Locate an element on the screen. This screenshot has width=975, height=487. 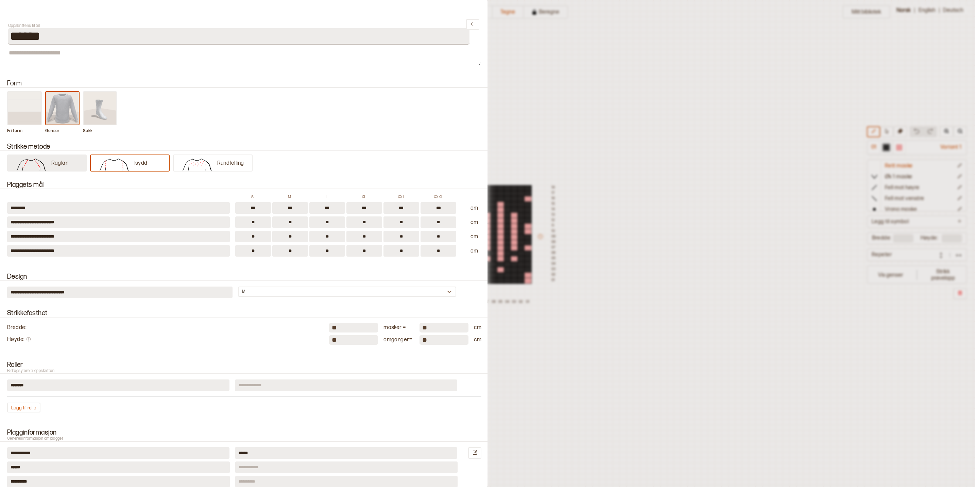
p: S is located at coordinates (252, 197).